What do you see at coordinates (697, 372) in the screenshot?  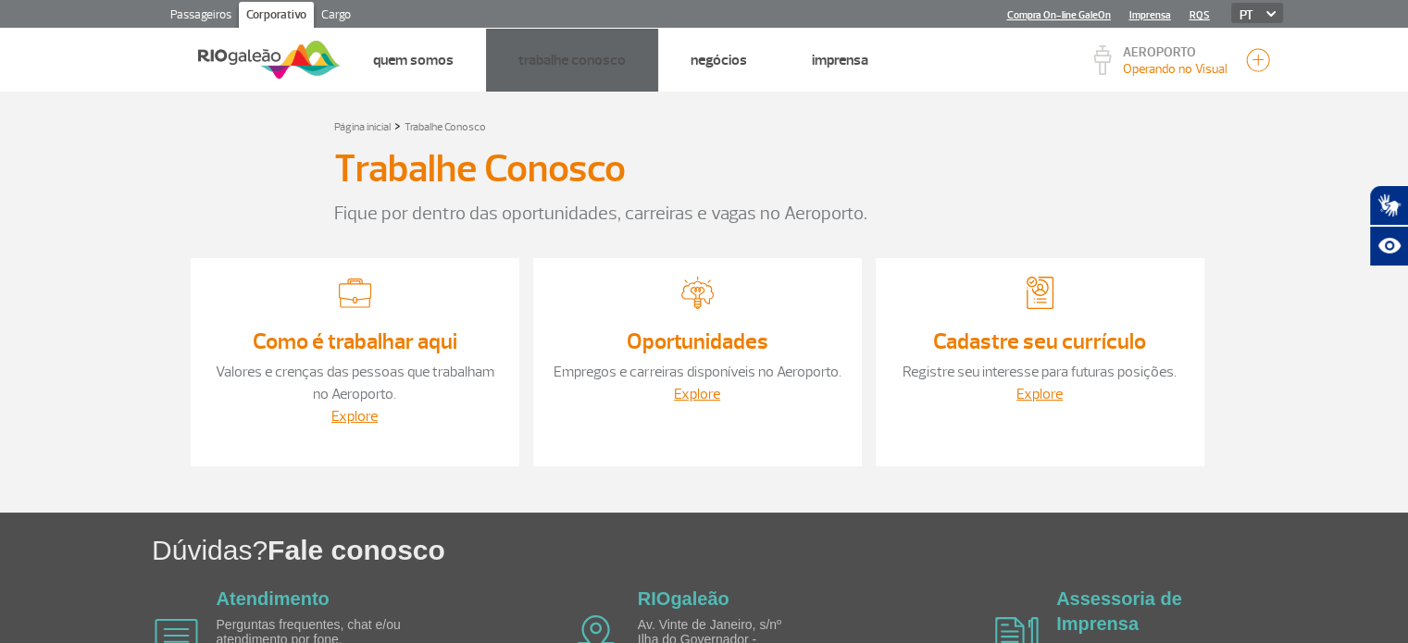 I see `a: Empregos e carreiras disponíveis no Aeroporto.` at bounding box center [697, 372].